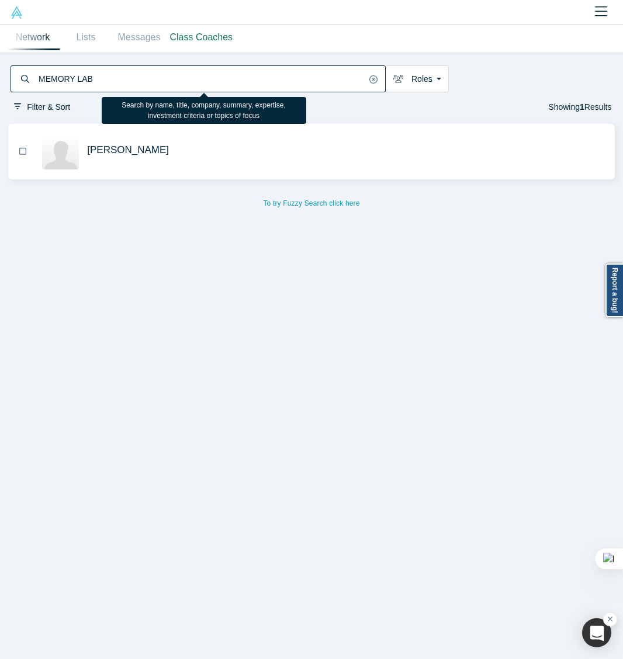 The height and width of the screenshot is (659, 623). What do you see at coordinates (86, 37) in the screenshot?
I see `a: Lists` at bounding box center [86, 37].